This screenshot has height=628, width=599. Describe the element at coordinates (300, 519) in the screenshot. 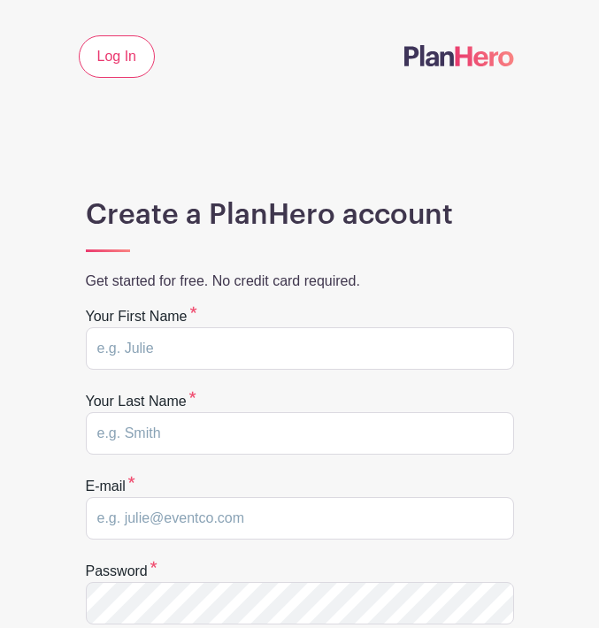

I see `input: e.g. julie@eventco.com` at that location.